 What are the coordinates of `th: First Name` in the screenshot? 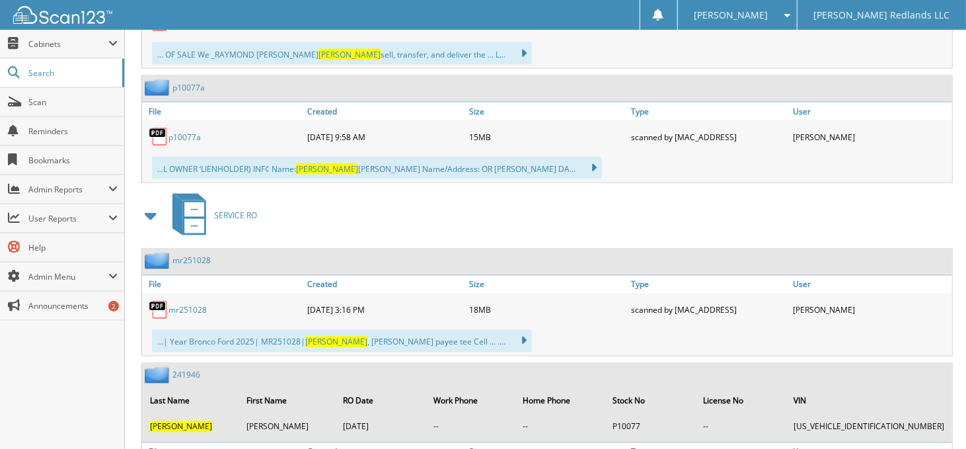 It's located at (287, 400).